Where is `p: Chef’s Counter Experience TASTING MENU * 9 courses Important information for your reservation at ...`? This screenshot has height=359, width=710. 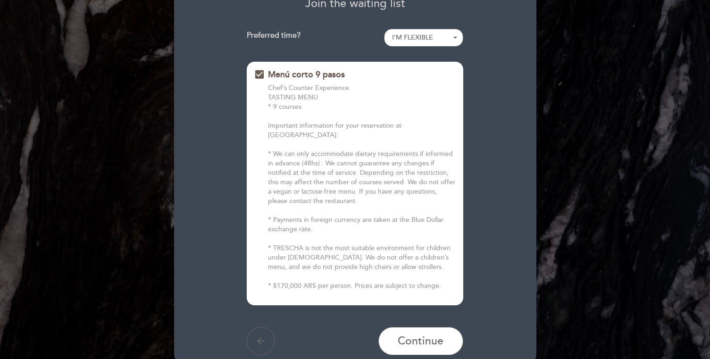 p: Chef’s Counter Experience TASTING MENU * 9 courses Important information for your reservation at ... is located at coordinates (362, 187).